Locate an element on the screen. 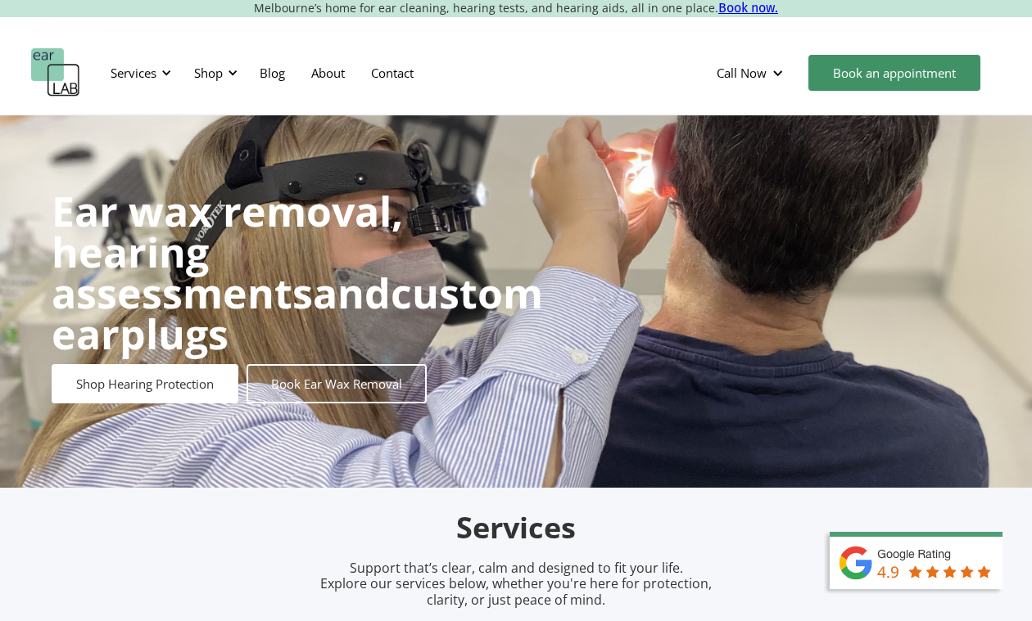  a: Book Ear Wax Removal is located at coordinates (337, 384).